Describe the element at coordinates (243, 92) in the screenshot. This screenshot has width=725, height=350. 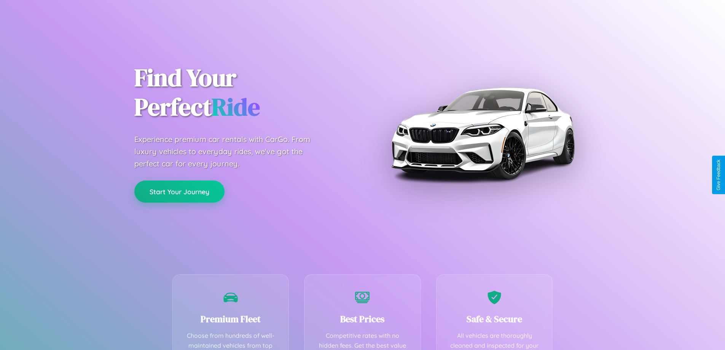
I see `h1: Find Your Perfect` at that location.